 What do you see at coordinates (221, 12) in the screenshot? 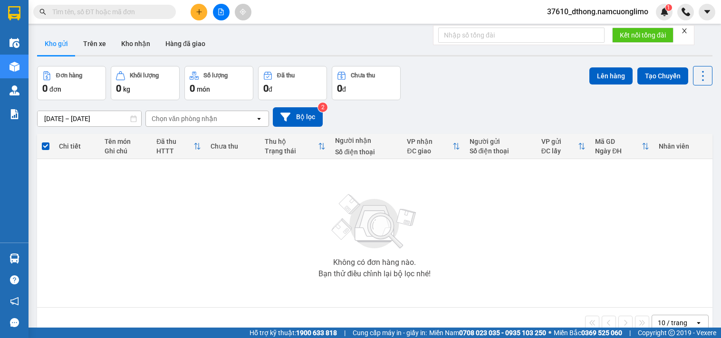
I see `button: file-add` at bounding box center [221, 12].